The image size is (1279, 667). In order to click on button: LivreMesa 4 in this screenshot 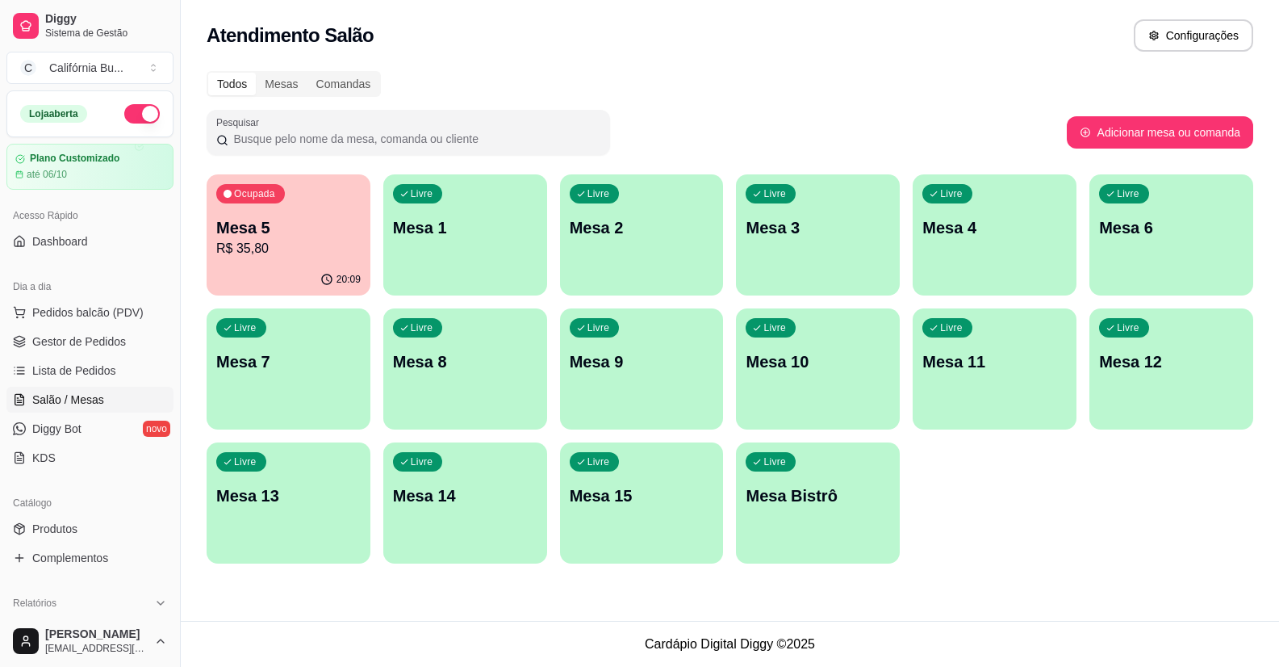, I will do `click(994, 235)`.